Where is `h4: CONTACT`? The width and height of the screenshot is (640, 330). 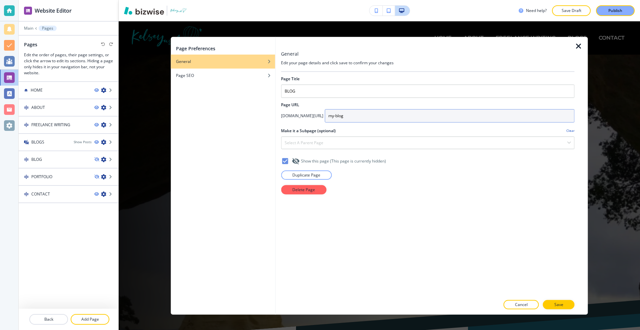
h4: CONTACT is located at coordinates (41, 194).